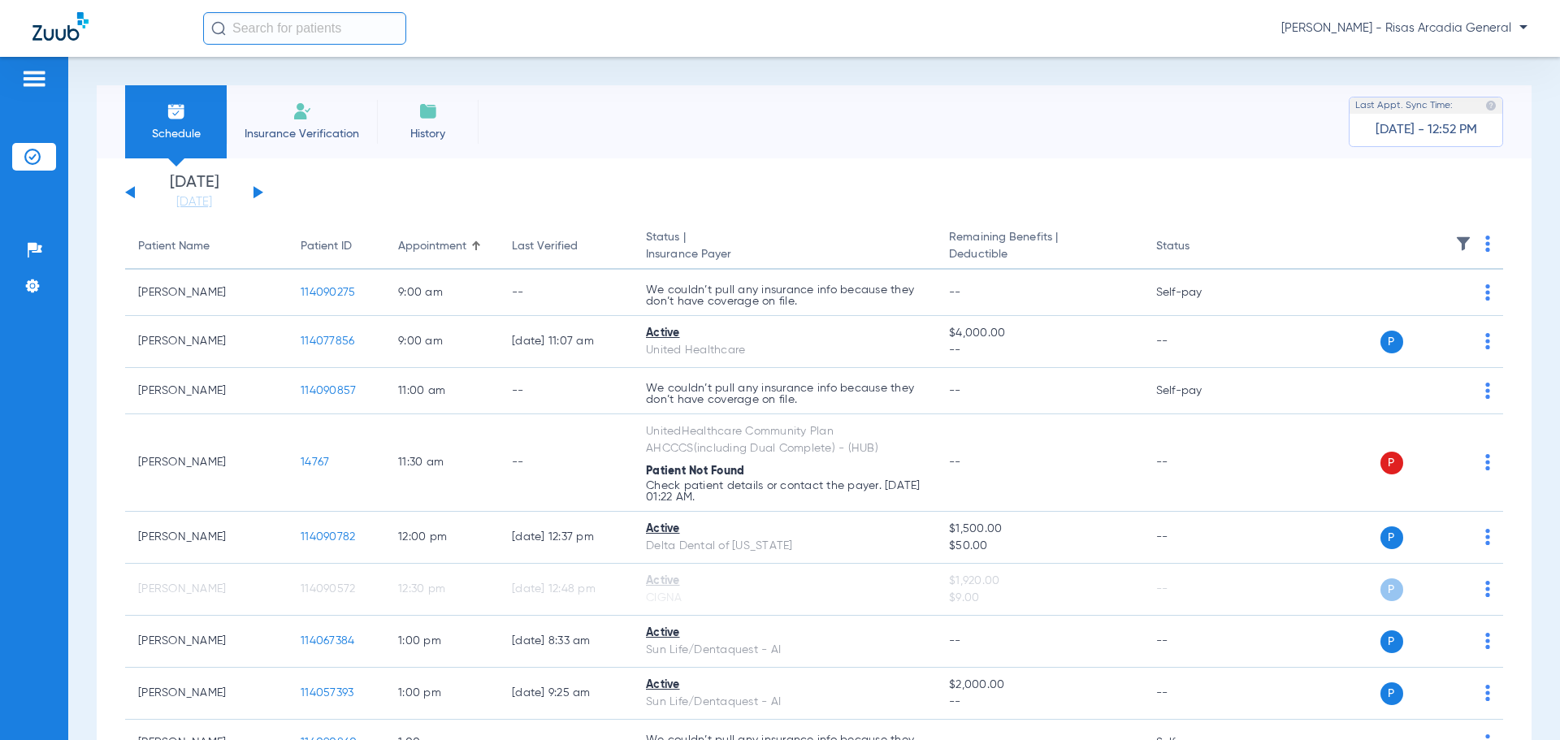  Describe the element at coordinates (1039, 546) in the screenshot. I see `span: $50.00` at that location.